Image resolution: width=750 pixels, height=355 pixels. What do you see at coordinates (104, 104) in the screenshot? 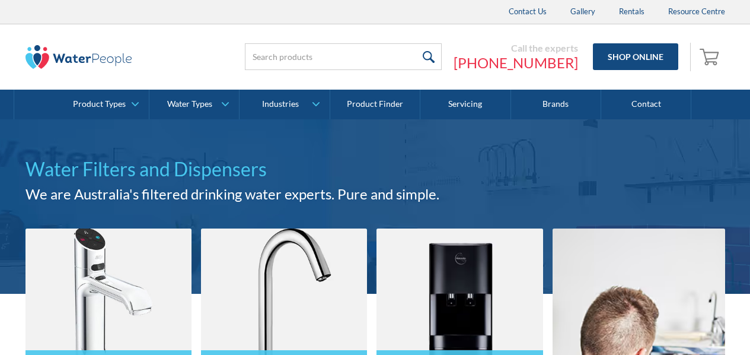
I see `a: Product Types` at bounding box center [104, 104].